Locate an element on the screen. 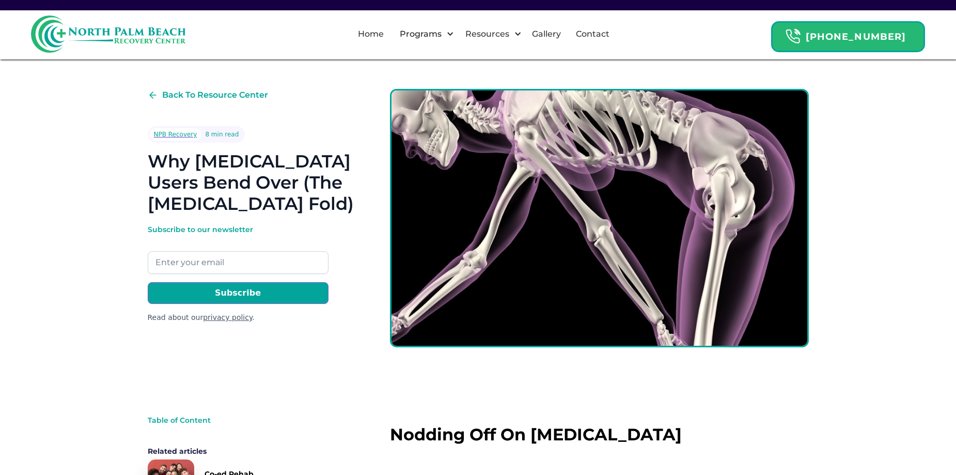 This screenshot has width=956, height=475. div: Table of Content is located at coordinates (230, 420).